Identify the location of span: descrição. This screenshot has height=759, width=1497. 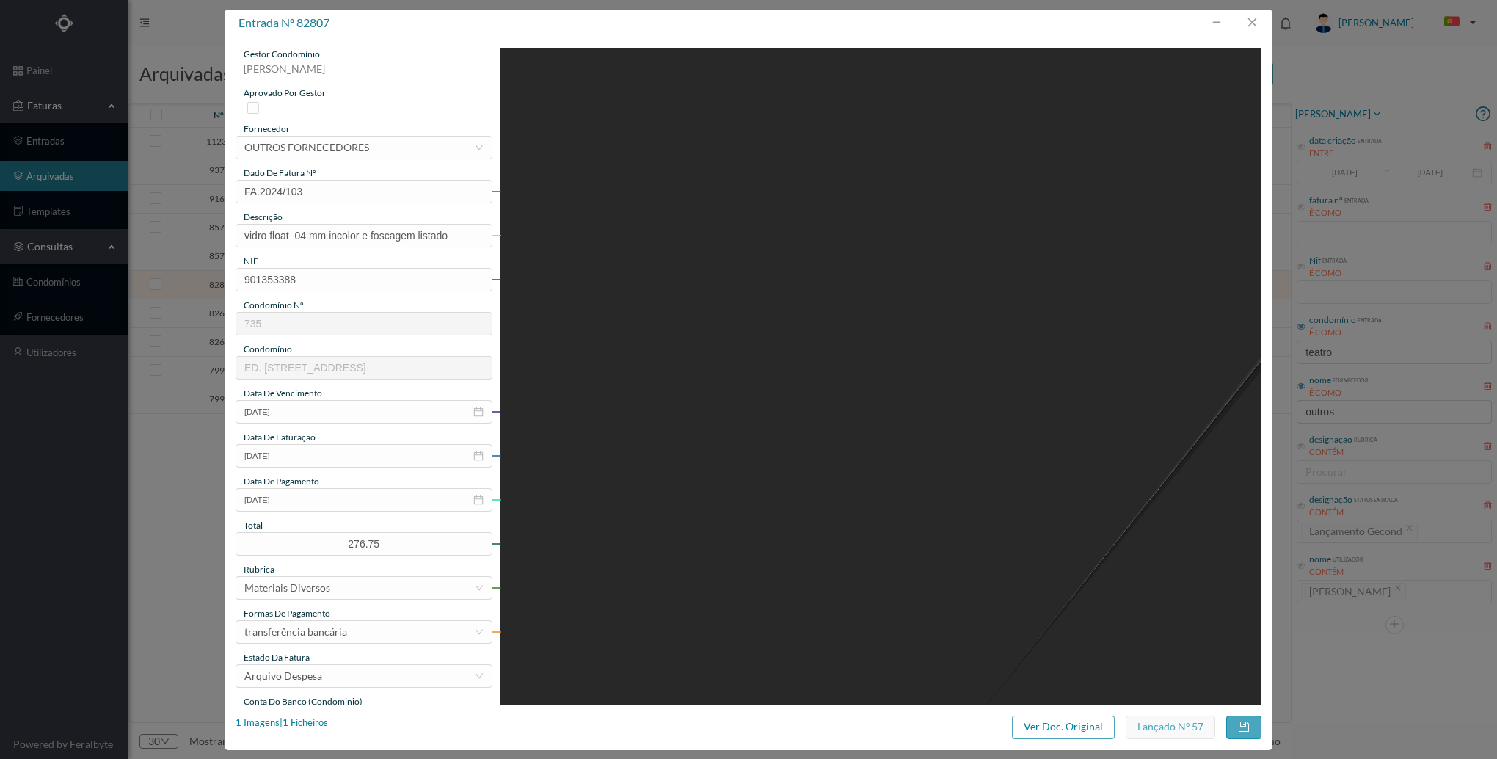
(263, 216).